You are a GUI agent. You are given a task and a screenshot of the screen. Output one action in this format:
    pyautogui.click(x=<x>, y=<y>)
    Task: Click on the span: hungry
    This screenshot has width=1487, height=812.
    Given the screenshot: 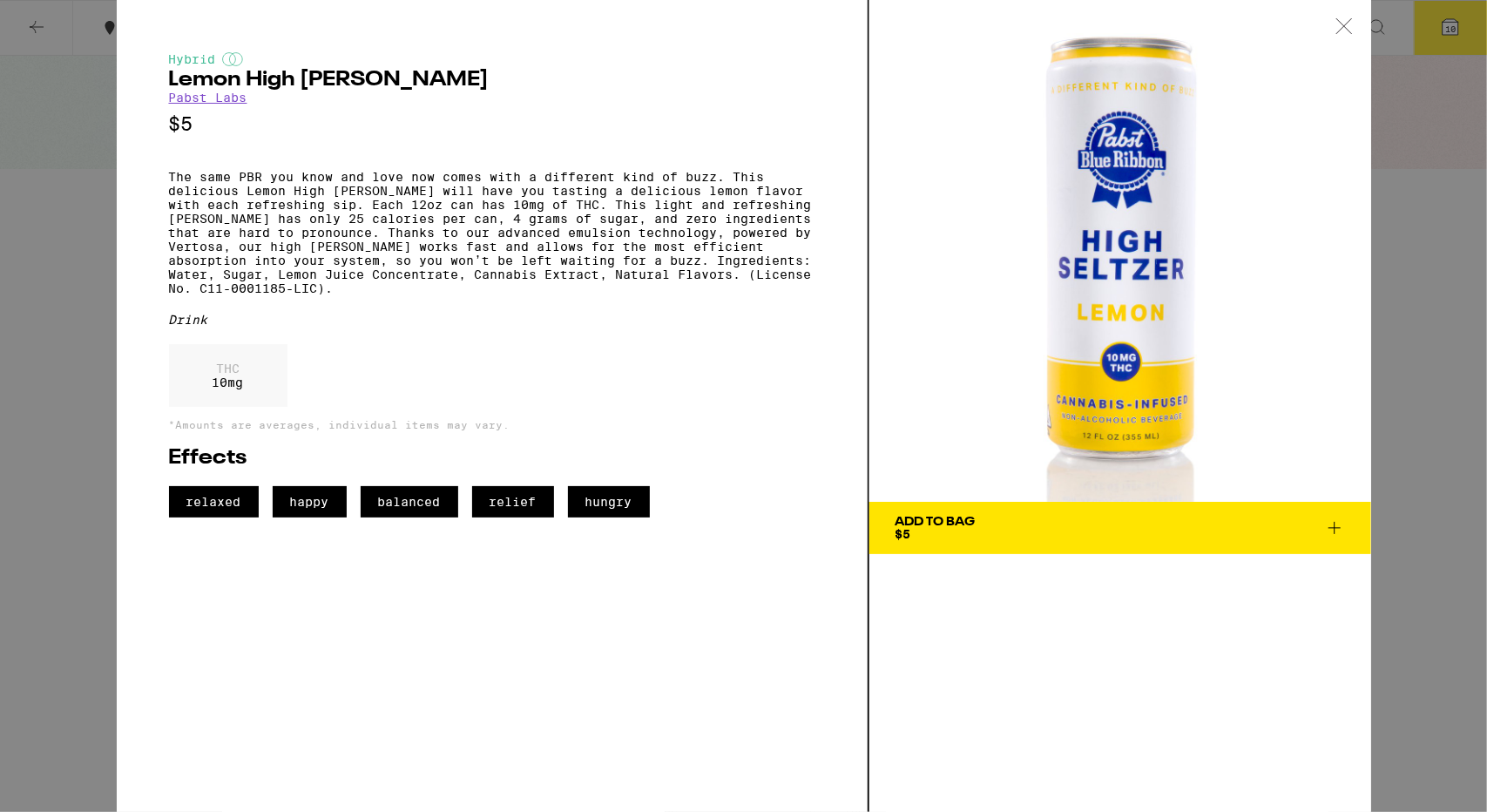 What is the action you would take?
    pyautogui.click(x=609, y=502)
    